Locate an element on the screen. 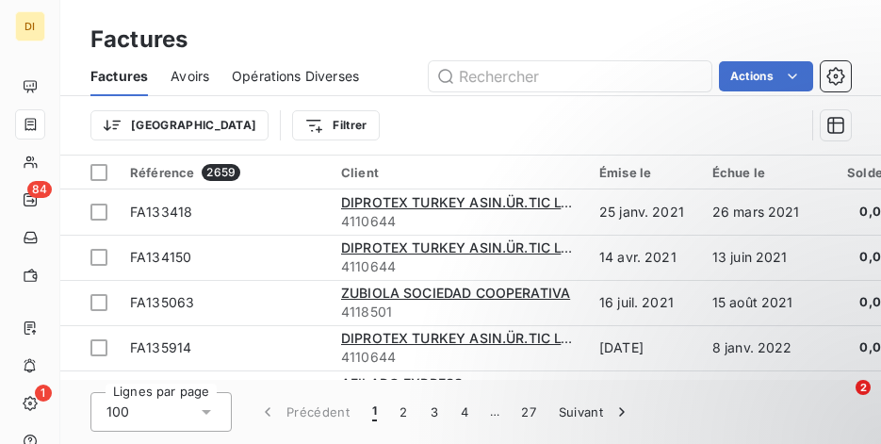  td: 26 mars 2021 is located at coordinates (758, 212).